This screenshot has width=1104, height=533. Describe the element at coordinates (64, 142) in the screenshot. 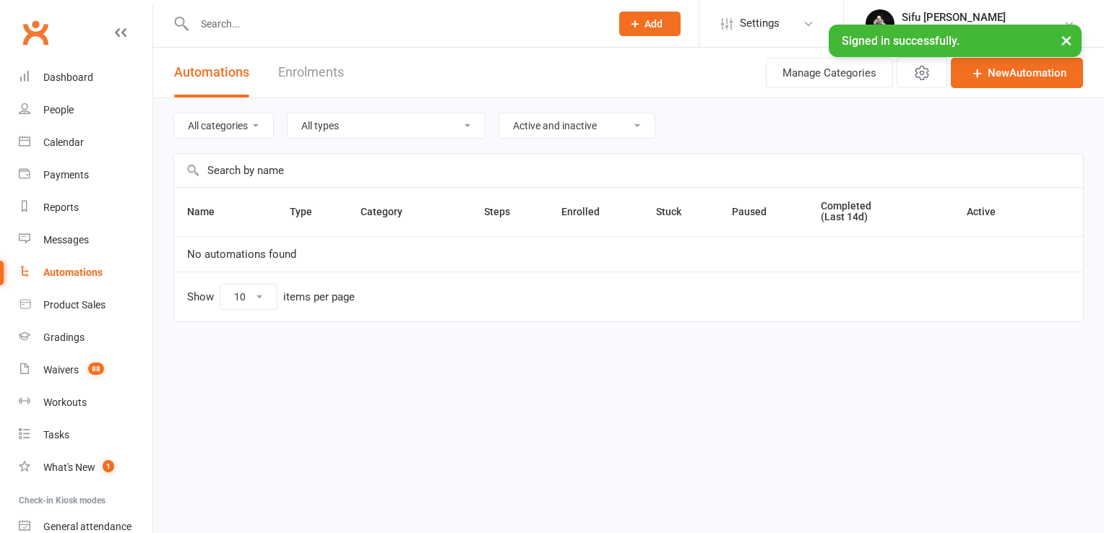

I see `div: Calendar` at that location.